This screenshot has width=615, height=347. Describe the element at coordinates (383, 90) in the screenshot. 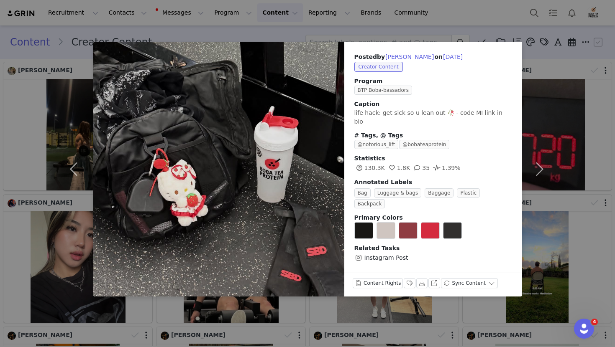

I see `span: BTP Boba-bassadors` at that location.